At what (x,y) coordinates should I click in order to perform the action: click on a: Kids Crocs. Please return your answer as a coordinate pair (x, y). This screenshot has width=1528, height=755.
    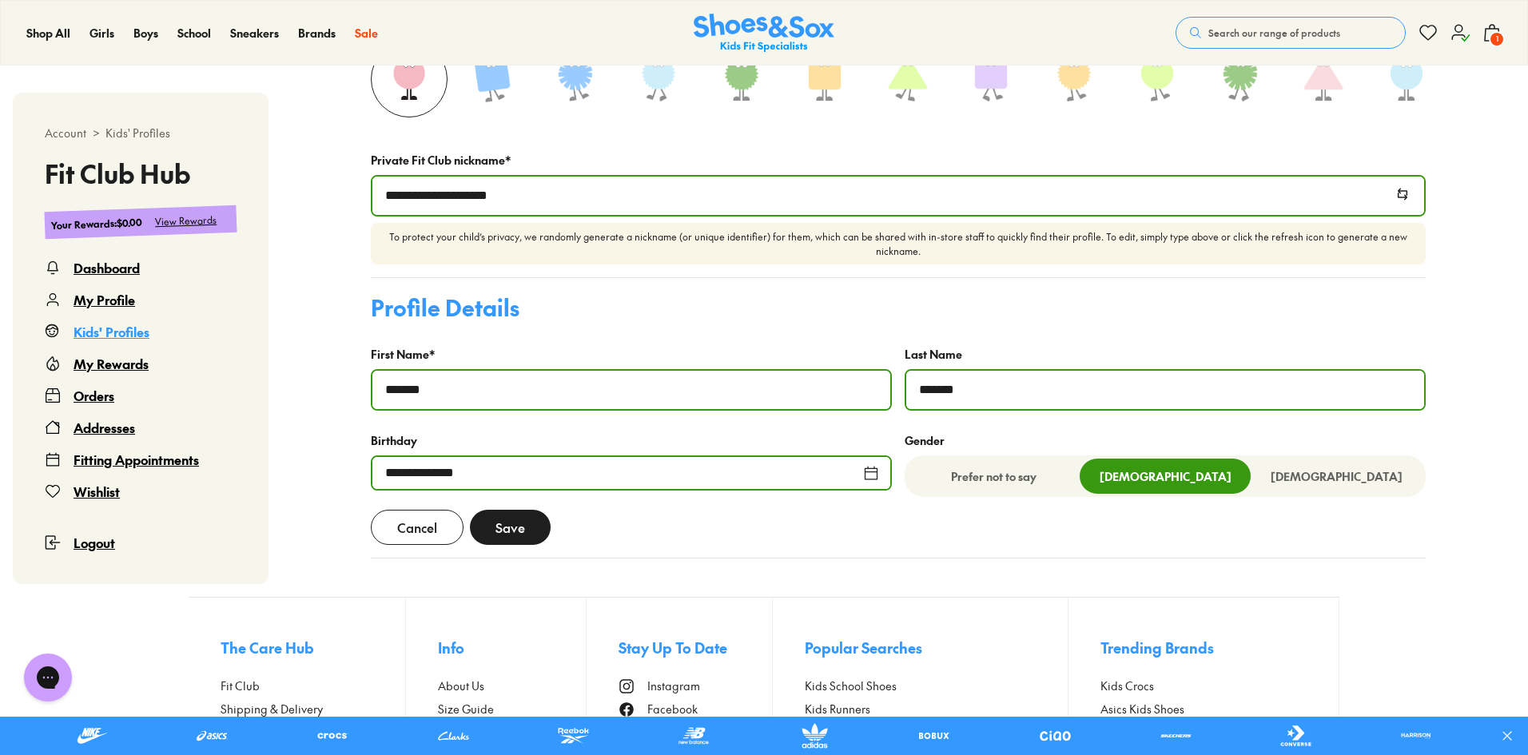
    Looking at the image, I should click on (1203, 686).